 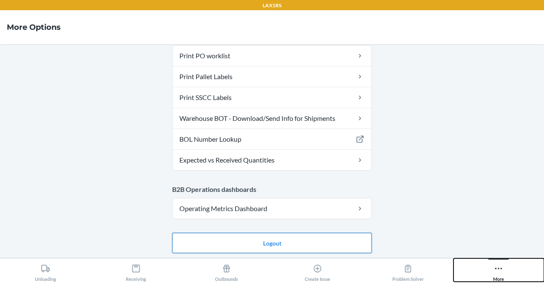 I want to click on div: Receiving, so click(x=136, y=271).